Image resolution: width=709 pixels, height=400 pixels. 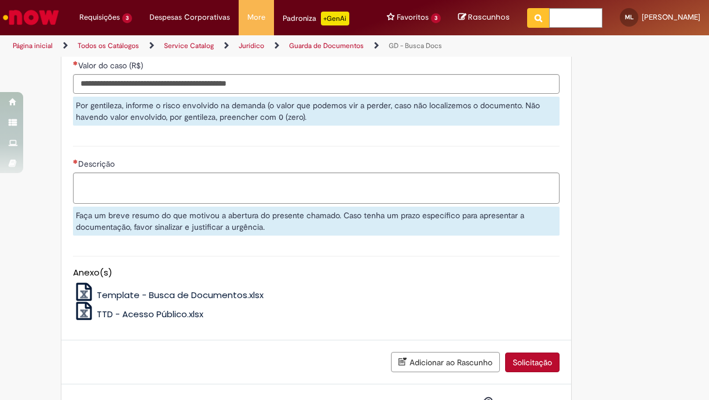 I want to click on button: Pesquisar, so click(x=538, y=18).